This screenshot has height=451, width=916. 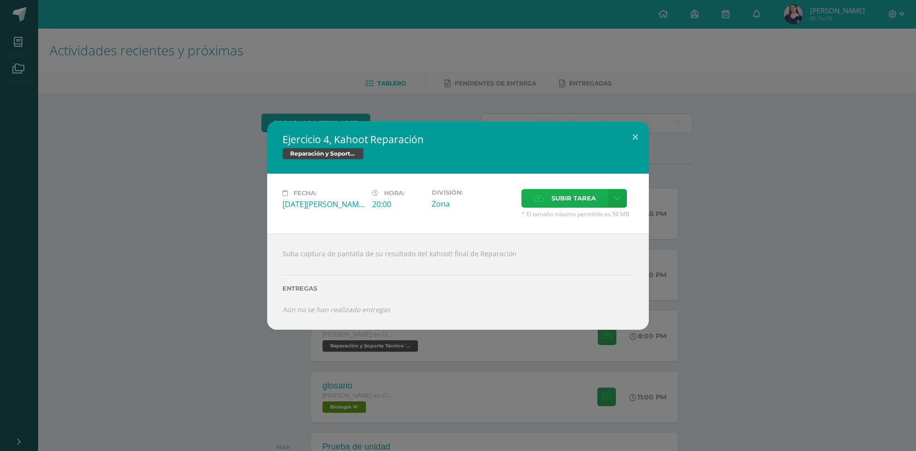 I want to click on span: Fecha:, so click(x=305, y=193).